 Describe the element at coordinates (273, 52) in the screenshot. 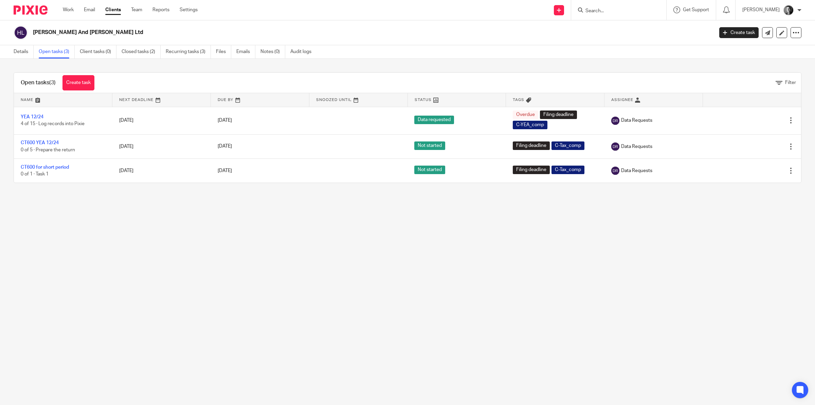

I see `a: Notes (0)` at that location.